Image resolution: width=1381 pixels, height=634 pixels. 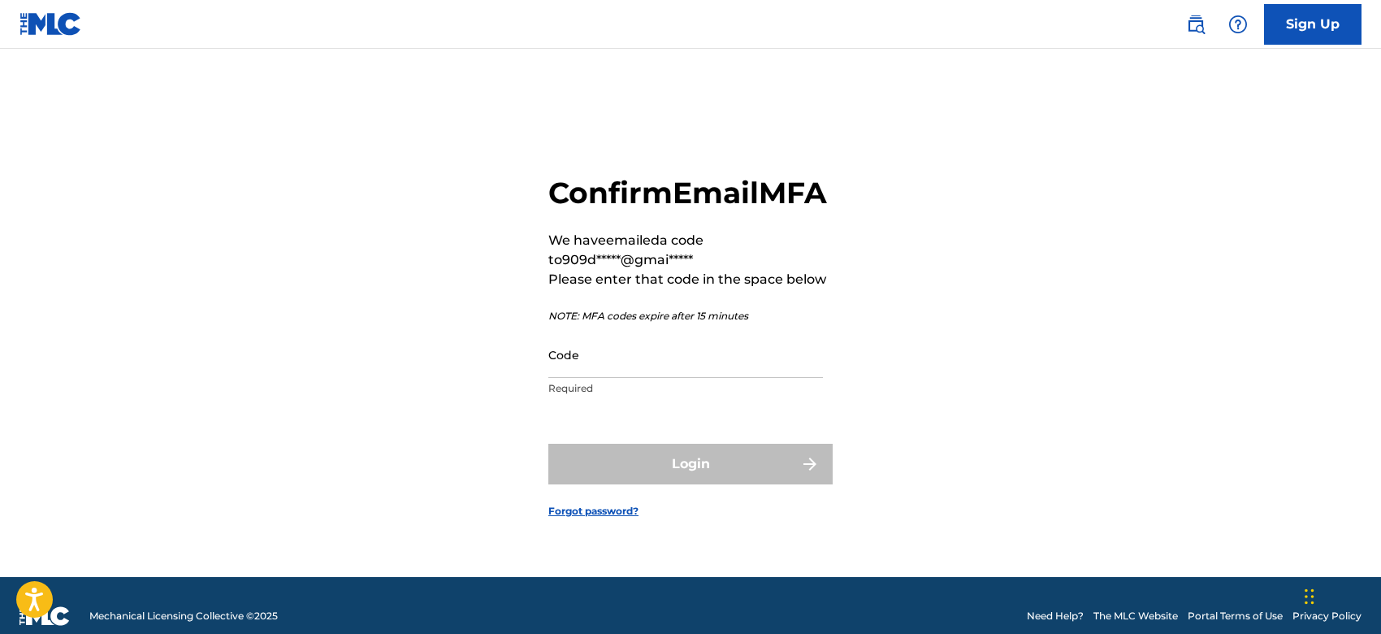 What do you see at coordinates (50, 24) in the screenshot?
I see `img: MLC Logo` at bounding box center [50, 24].